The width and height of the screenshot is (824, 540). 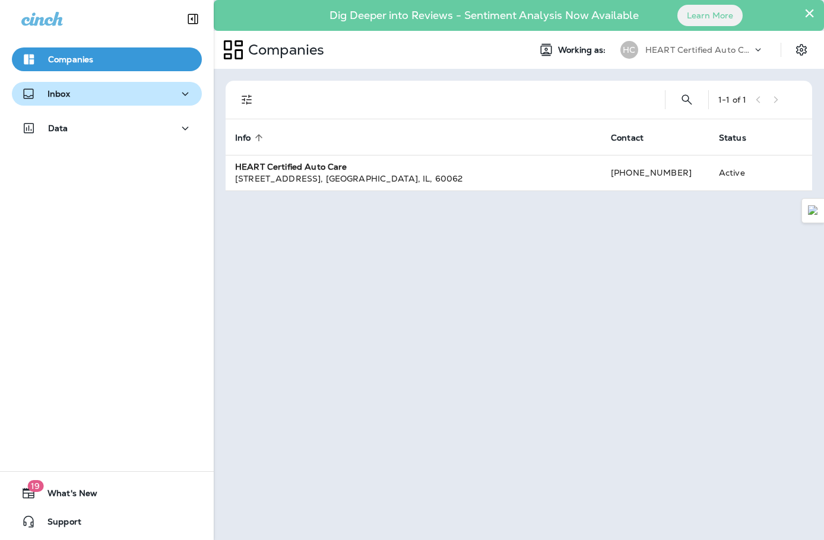 I want to click on td: Active, so click(x=742, y=173).